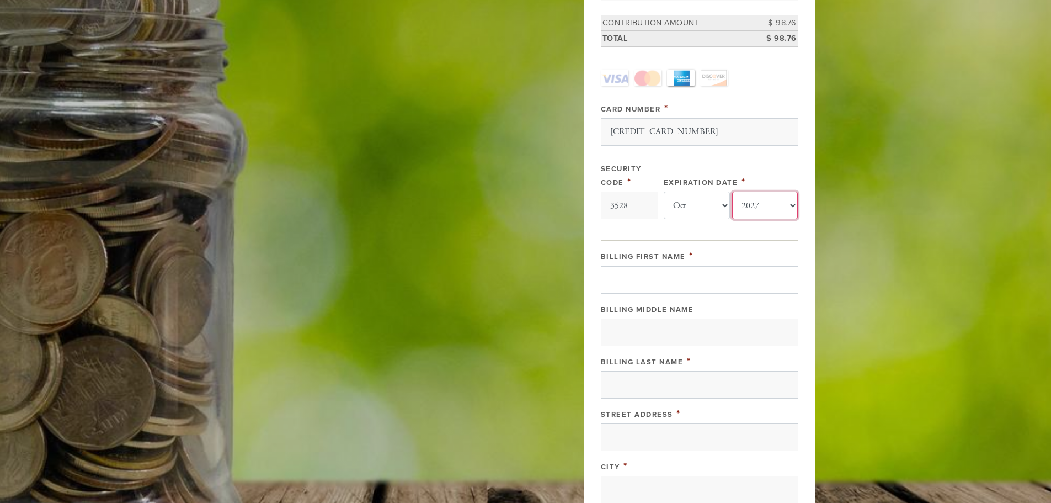 Image resolution: width=1051 pixels, height=503 pixels. Describe the element at coordinates (637, 414) in the screenshot. I see `label: Street Address` at that location.